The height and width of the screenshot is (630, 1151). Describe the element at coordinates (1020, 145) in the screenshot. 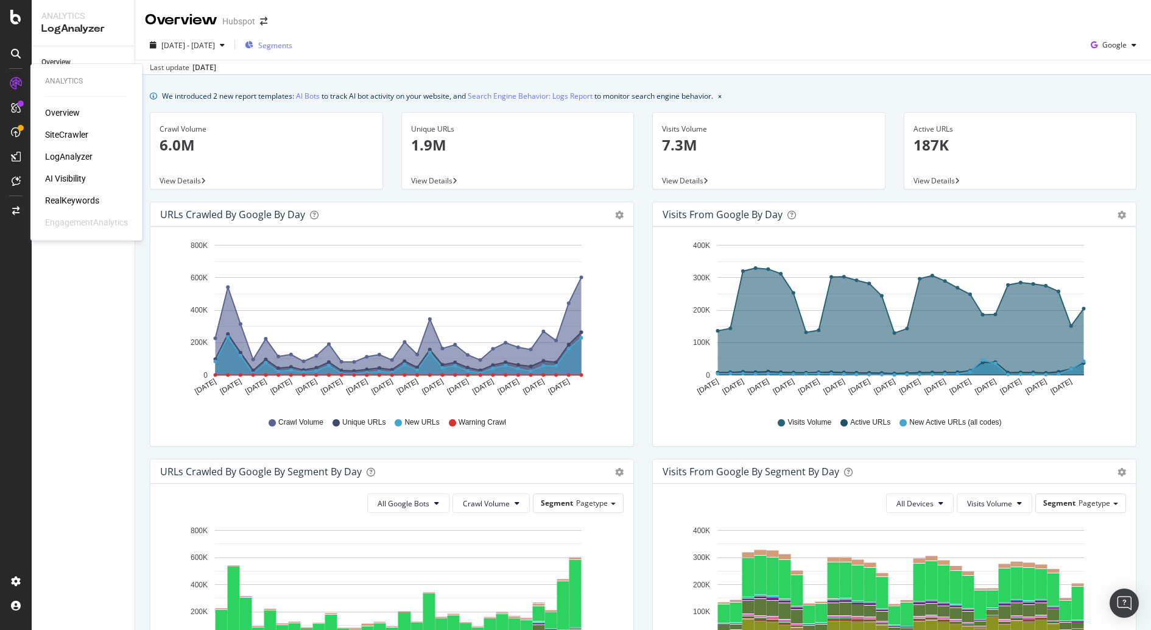

I see `p: 187K` at that location.